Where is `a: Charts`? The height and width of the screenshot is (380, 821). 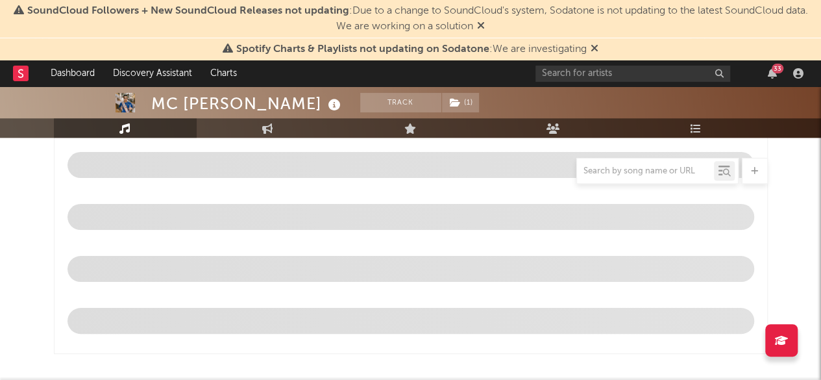
a: Charts is located at coordinates (223, 73).